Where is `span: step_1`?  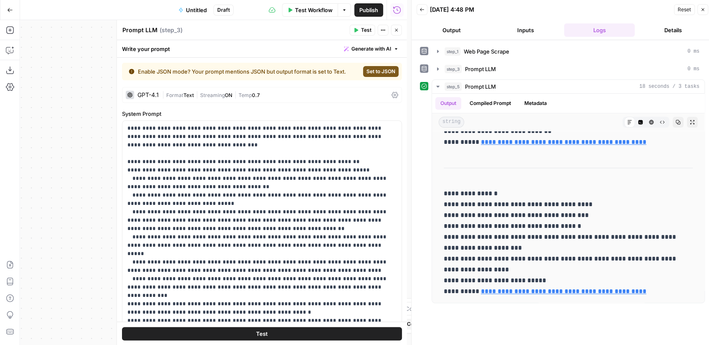
span: step_1 is located at coordinates (453, 51).